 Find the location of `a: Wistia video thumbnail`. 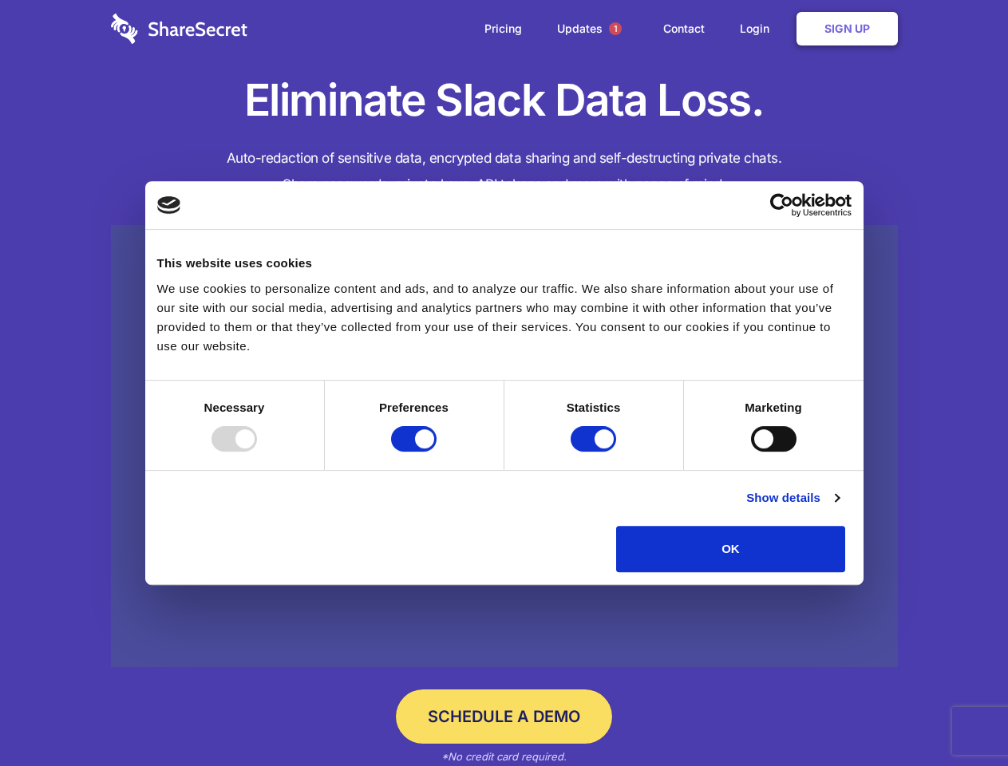

a: Wistia video thumbnail is located at coordinates (505, 446).